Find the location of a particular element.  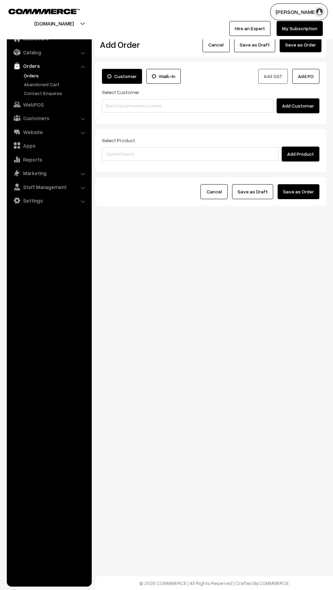

a: Marketing is located at coordinates (49, 173).